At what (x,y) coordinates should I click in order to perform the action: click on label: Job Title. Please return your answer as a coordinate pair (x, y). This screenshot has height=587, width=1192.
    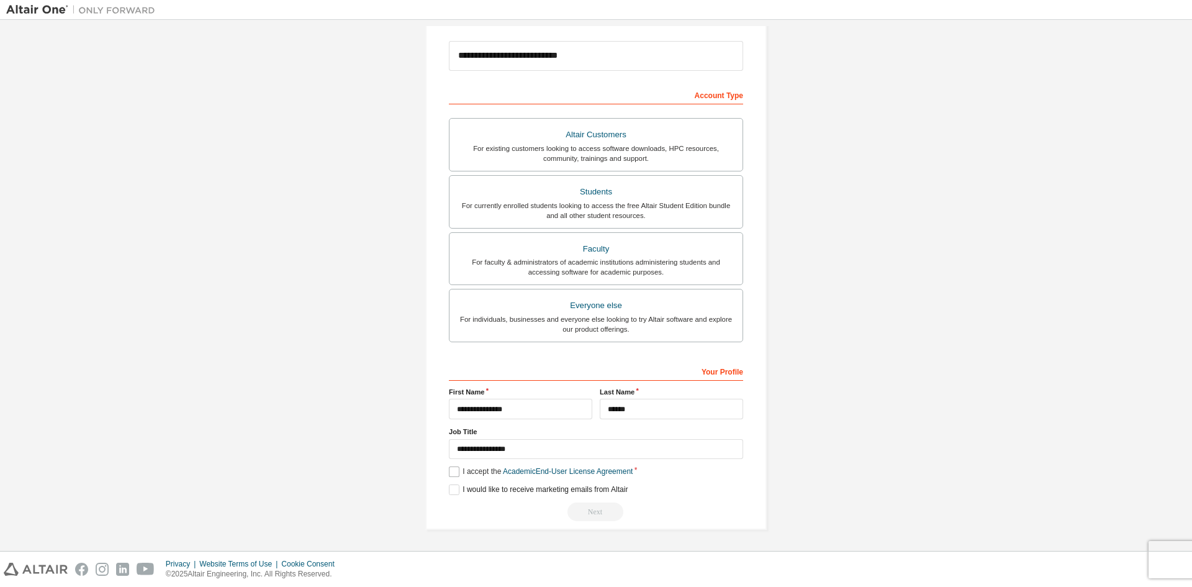
    Looking at the image, I should click on (596, 431).